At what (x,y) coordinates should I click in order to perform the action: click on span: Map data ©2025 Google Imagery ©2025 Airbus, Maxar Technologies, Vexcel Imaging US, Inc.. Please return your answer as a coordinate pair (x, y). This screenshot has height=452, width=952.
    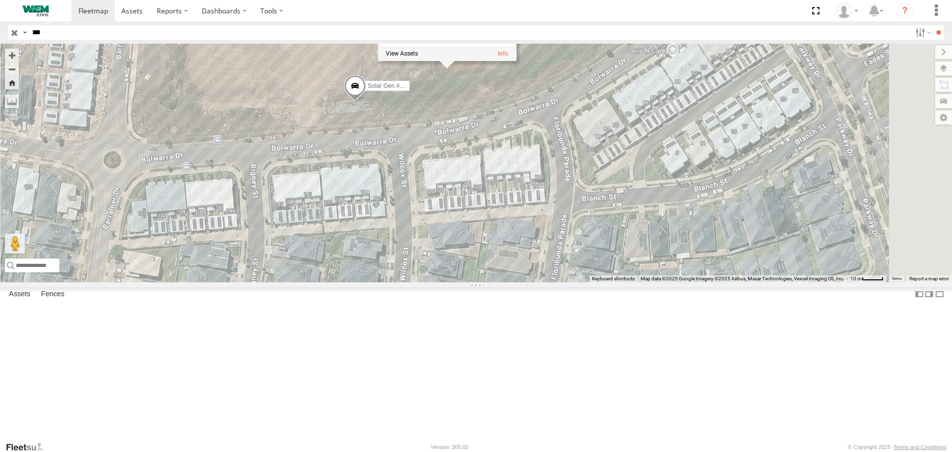
    Looking at the image, I should click on (742, 278).